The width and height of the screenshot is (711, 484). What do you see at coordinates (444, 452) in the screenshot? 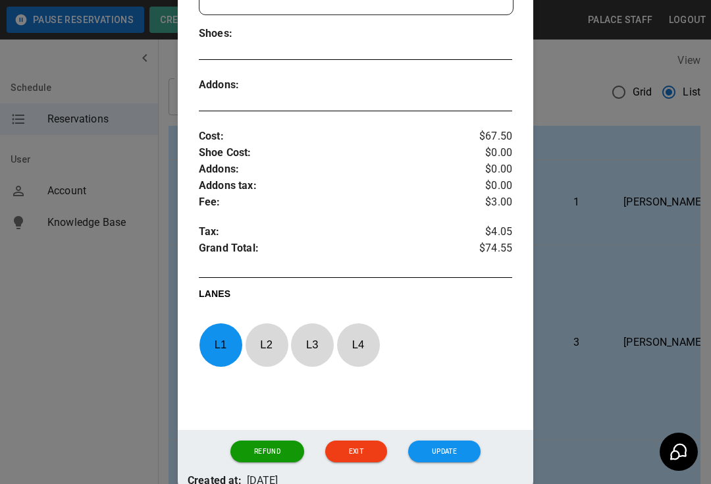
I see `button: Update` at bounding box center [444, 452].